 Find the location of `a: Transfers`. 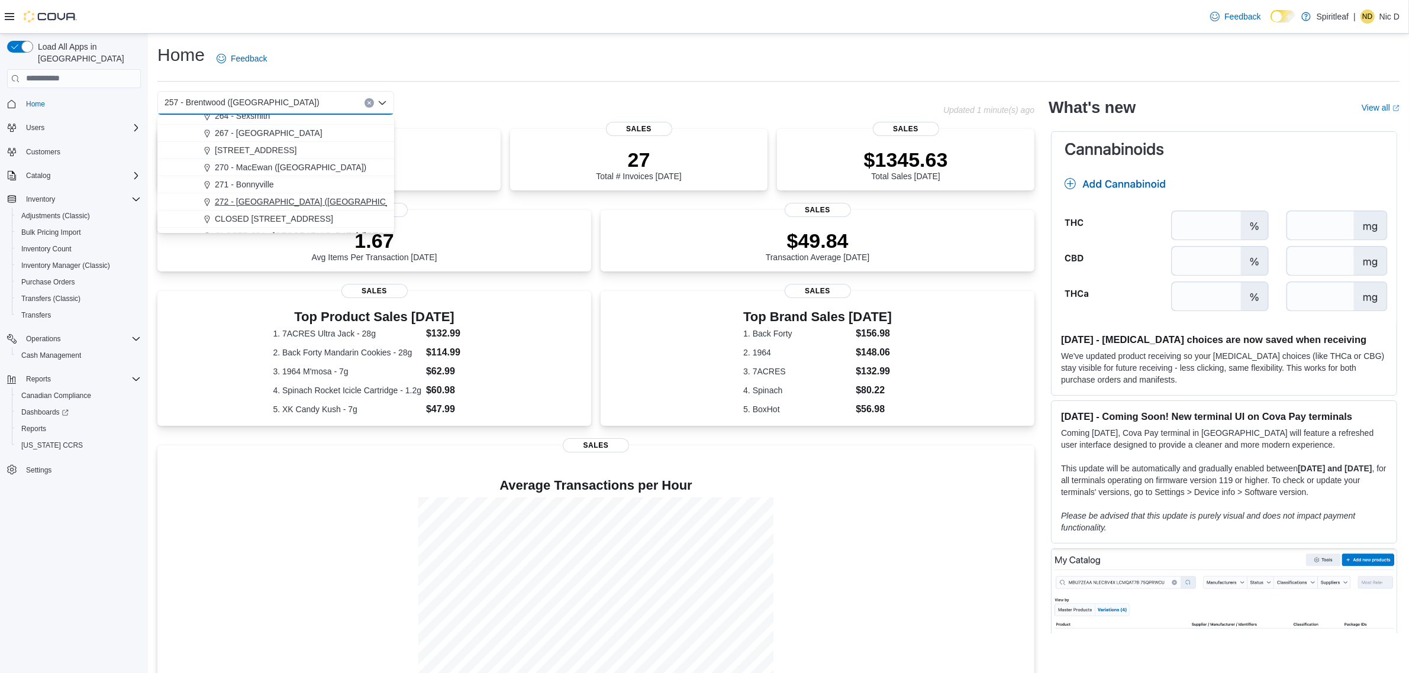

a: Transfers is located at coordinates (36, 315).